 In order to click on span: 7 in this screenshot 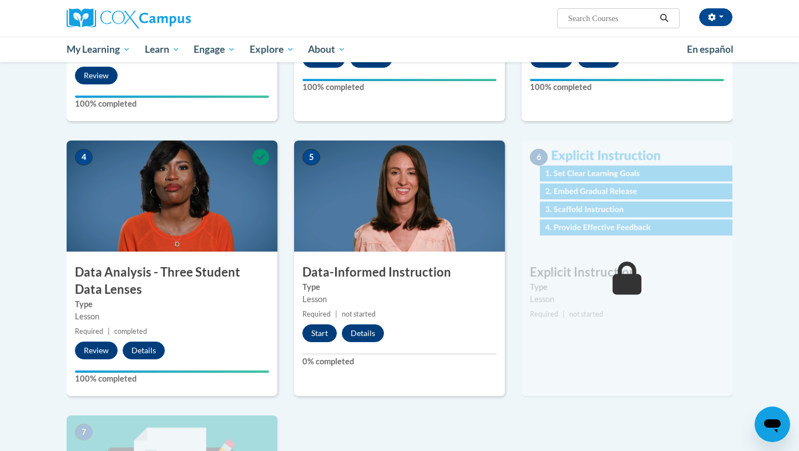, I will do `click(84, 432)`.